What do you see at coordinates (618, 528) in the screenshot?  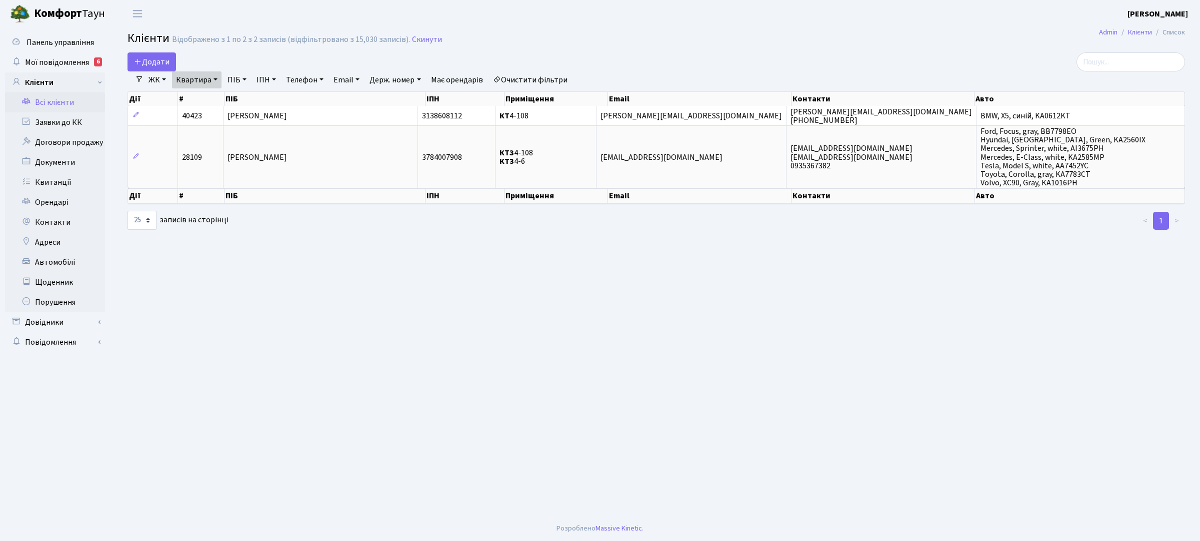 I see `a: Massive Kinetic` at bounding box center [618, 528].